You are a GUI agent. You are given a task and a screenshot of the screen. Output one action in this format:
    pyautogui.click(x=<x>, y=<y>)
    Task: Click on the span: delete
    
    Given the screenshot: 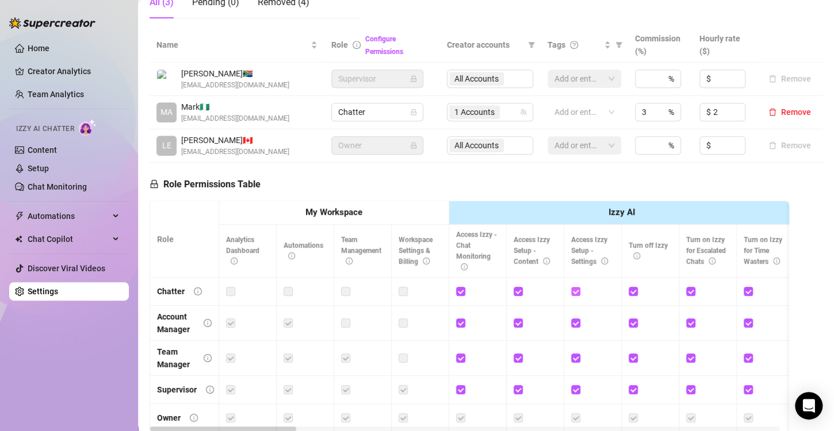 What is the action you would take?
    pyautogui.click(x=772, y=112)
    